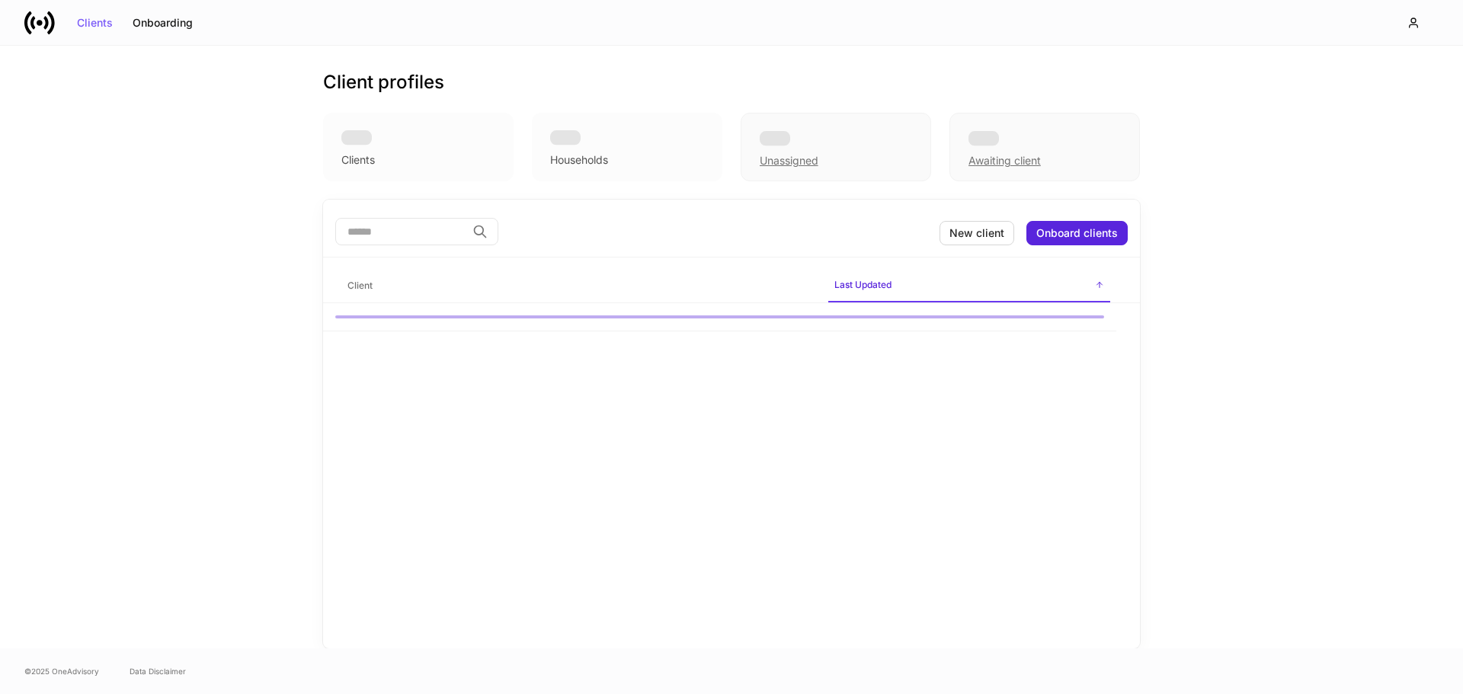 Image resolution: width=1463 pixels, height=694 pixels. Describe the element at coordinates (1076, 233) in the screenshot. I see `button: Onboard clients` at that location.